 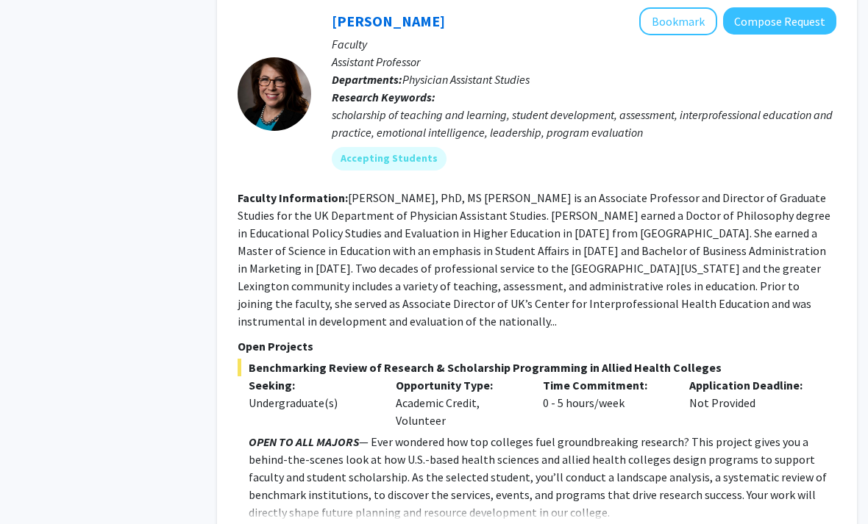 I want to click on p: Time Commitment:, so click(x=605, y=385).